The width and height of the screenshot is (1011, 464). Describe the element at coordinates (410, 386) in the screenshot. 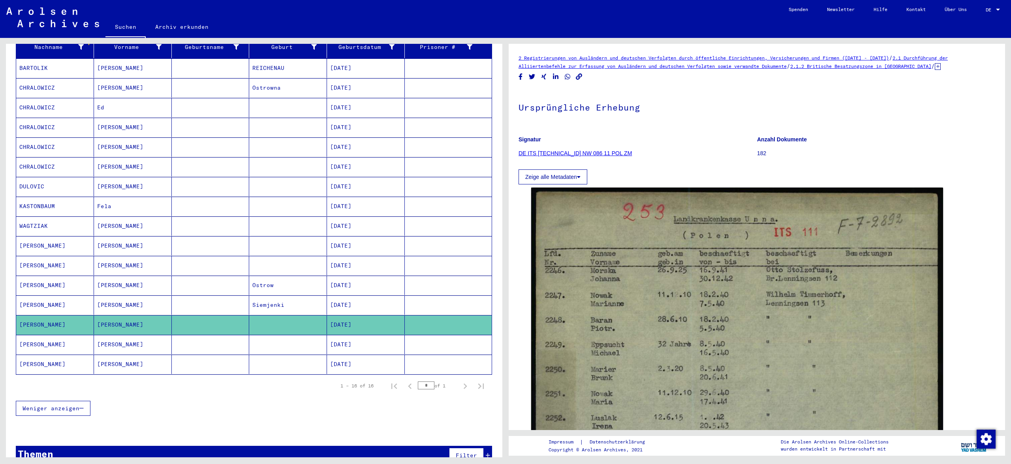

I see `button: Previous page` at that location.